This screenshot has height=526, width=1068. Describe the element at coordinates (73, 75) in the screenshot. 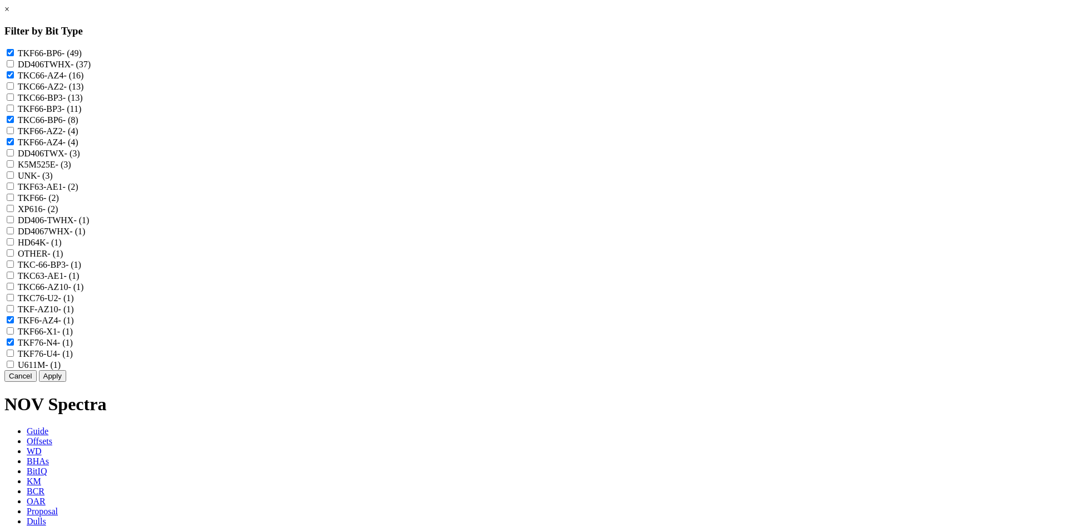

I see `span: - (16)` at that location.